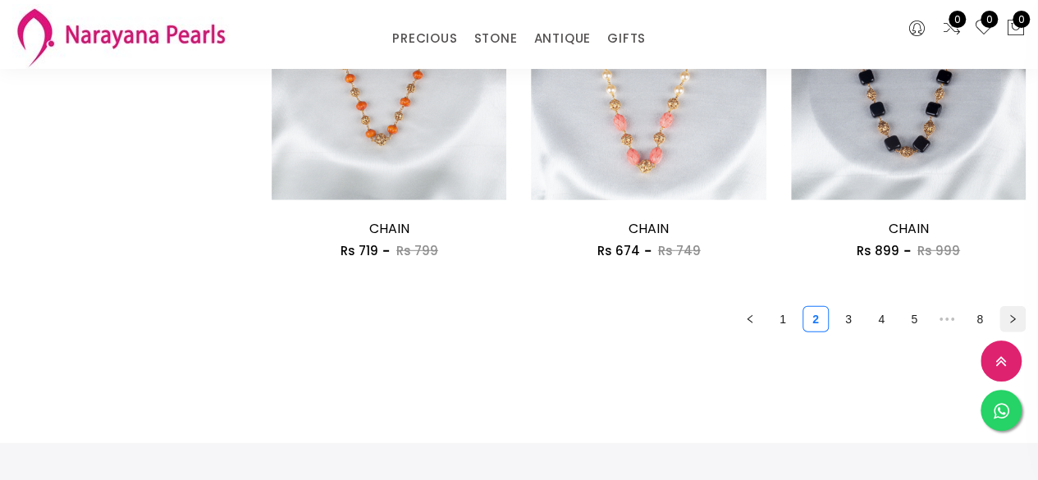 The height and width of the screenshot is (480, 1038). What do you see at coordinates (979, 319) in the screenshot?
I see `li: 8` at bounding box center [979, 319].